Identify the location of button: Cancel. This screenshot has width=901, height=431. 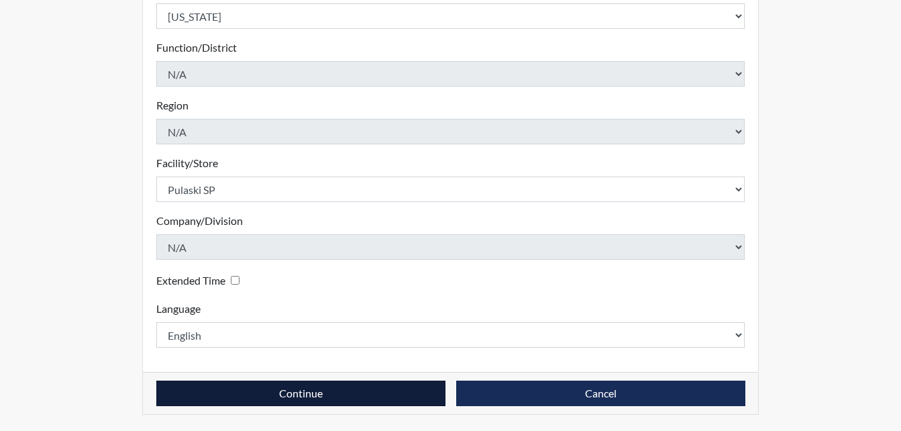
(600, 393).